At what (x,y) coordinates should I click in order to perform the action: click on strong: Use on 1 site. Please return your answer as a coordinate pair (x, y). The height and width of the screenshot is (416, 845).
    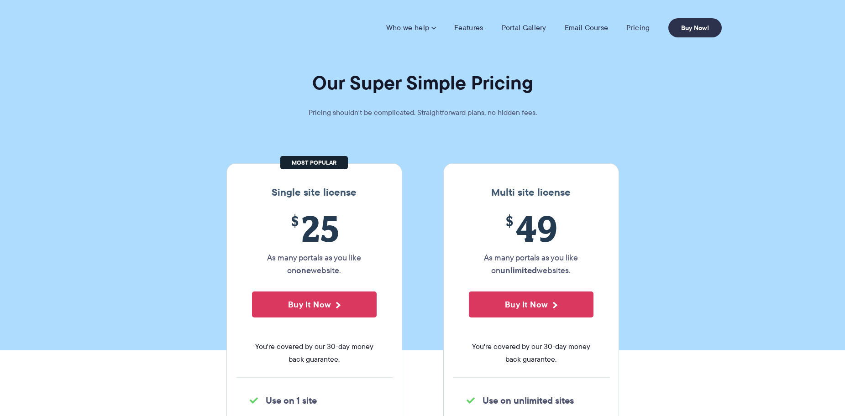
    Looking at the image, I should click on (291, 401).